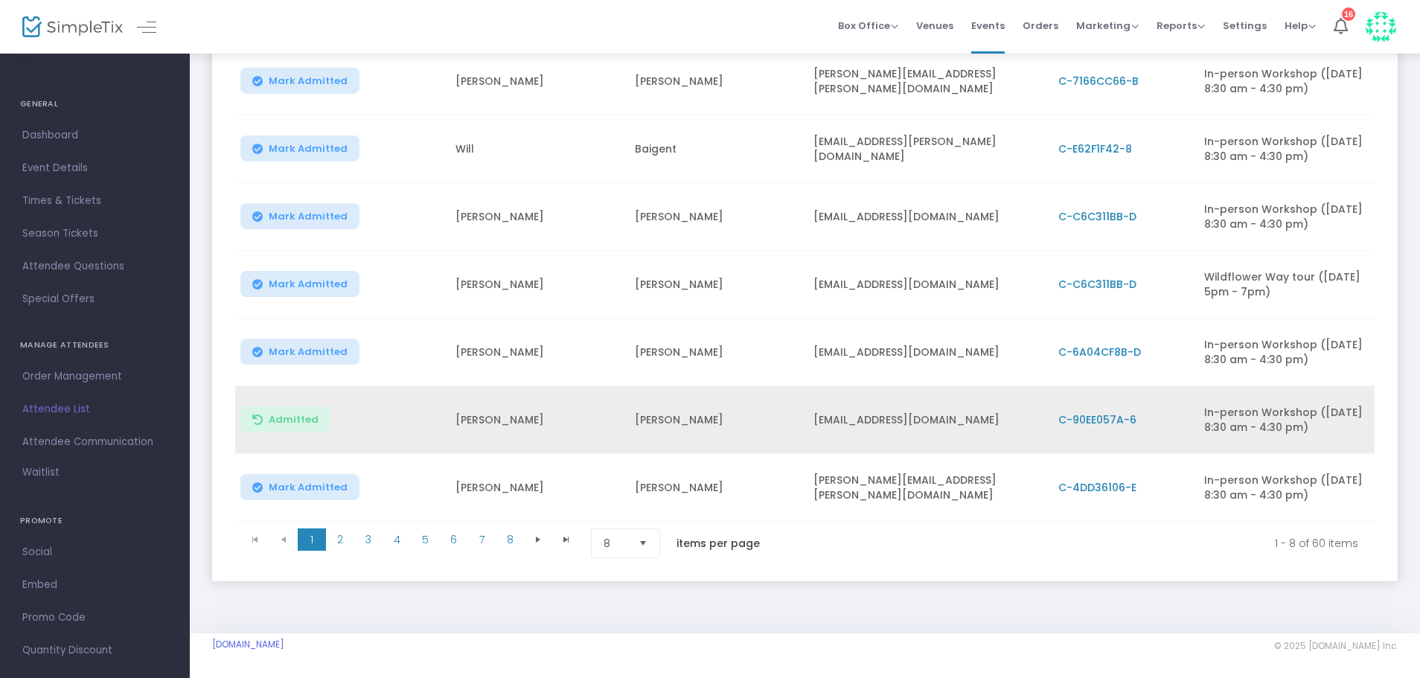 Image resolution: width=1420 pixels, height=678 pixels. What do you see at coordinates (94, 618) in the screenshot?
I see `span: Promo Code` at bounding box center [94, 618].